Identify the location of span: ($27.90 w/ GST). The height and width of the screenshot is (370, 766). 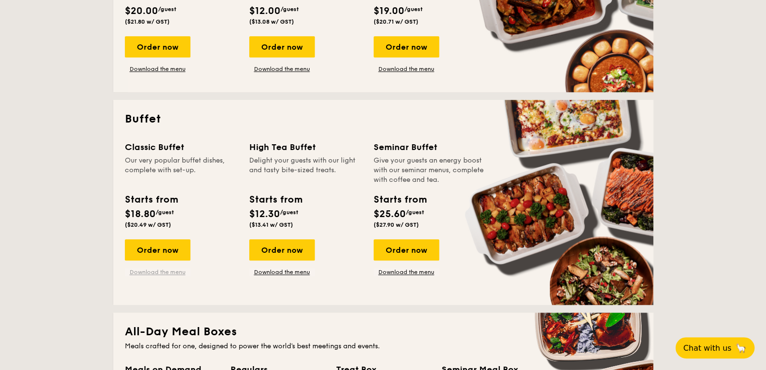
(396, 225).